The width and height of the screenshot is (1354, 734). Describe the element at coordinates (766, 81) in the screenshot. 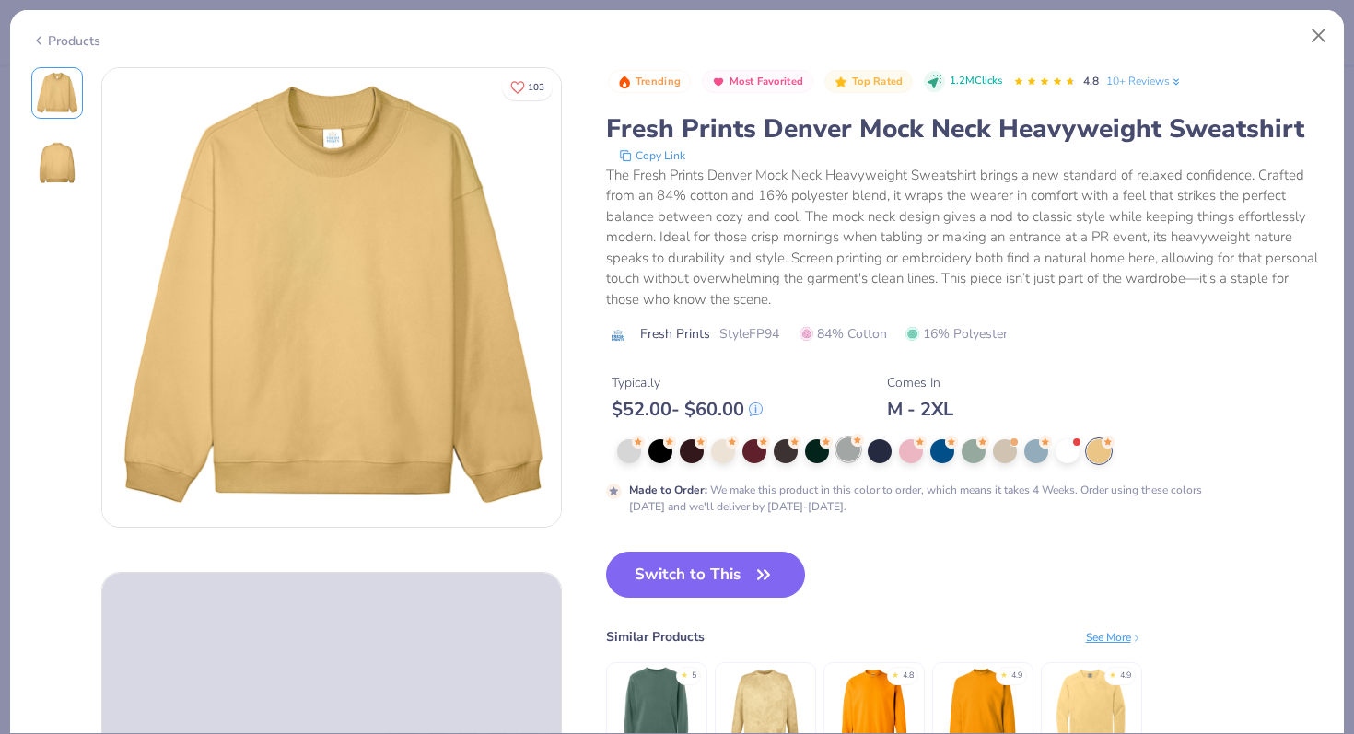

I see `span: Most Favorited` at that location.